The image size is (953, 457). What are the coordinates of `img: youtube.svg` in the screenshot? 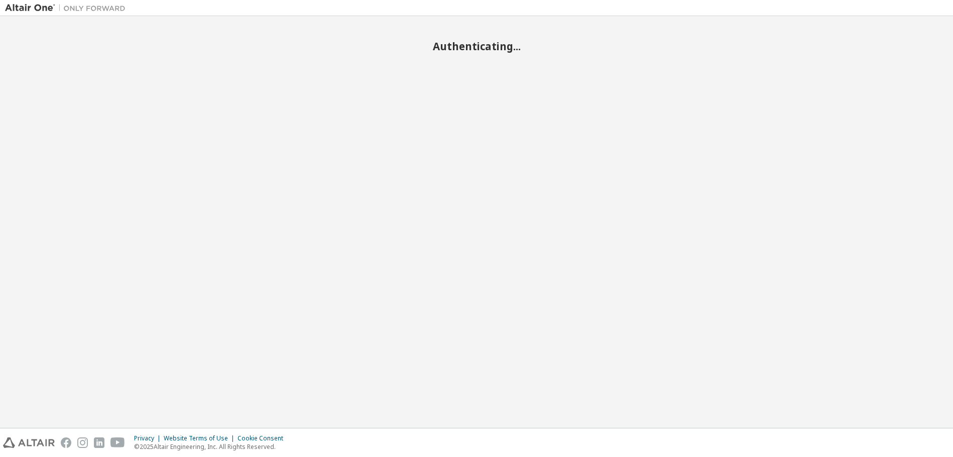 It's located at (117, 442).